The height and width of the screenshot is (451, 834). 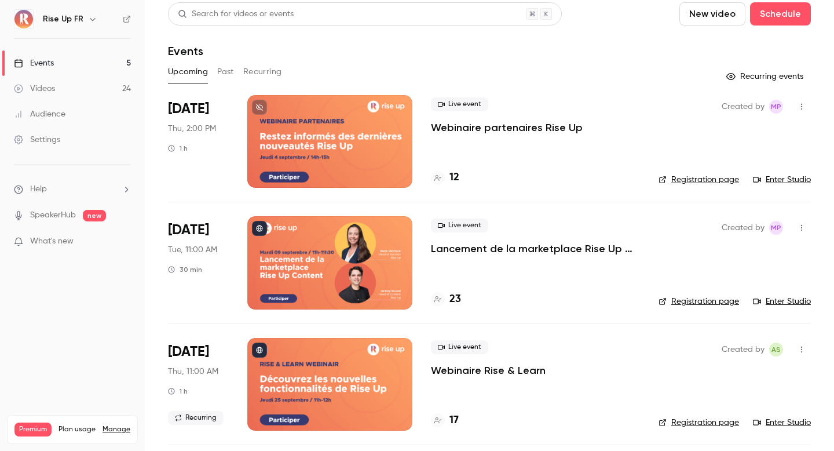 I want to click on span: Recurring, so click(x=196, y=418).